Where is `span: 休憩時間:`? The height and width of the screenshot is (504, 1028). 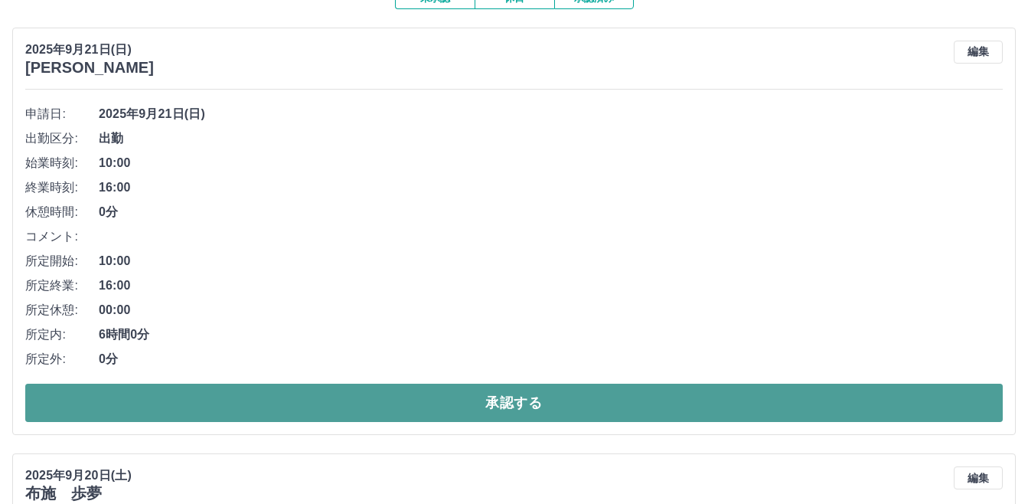 span: 休憩時間: is located at coordinates (62, 212).